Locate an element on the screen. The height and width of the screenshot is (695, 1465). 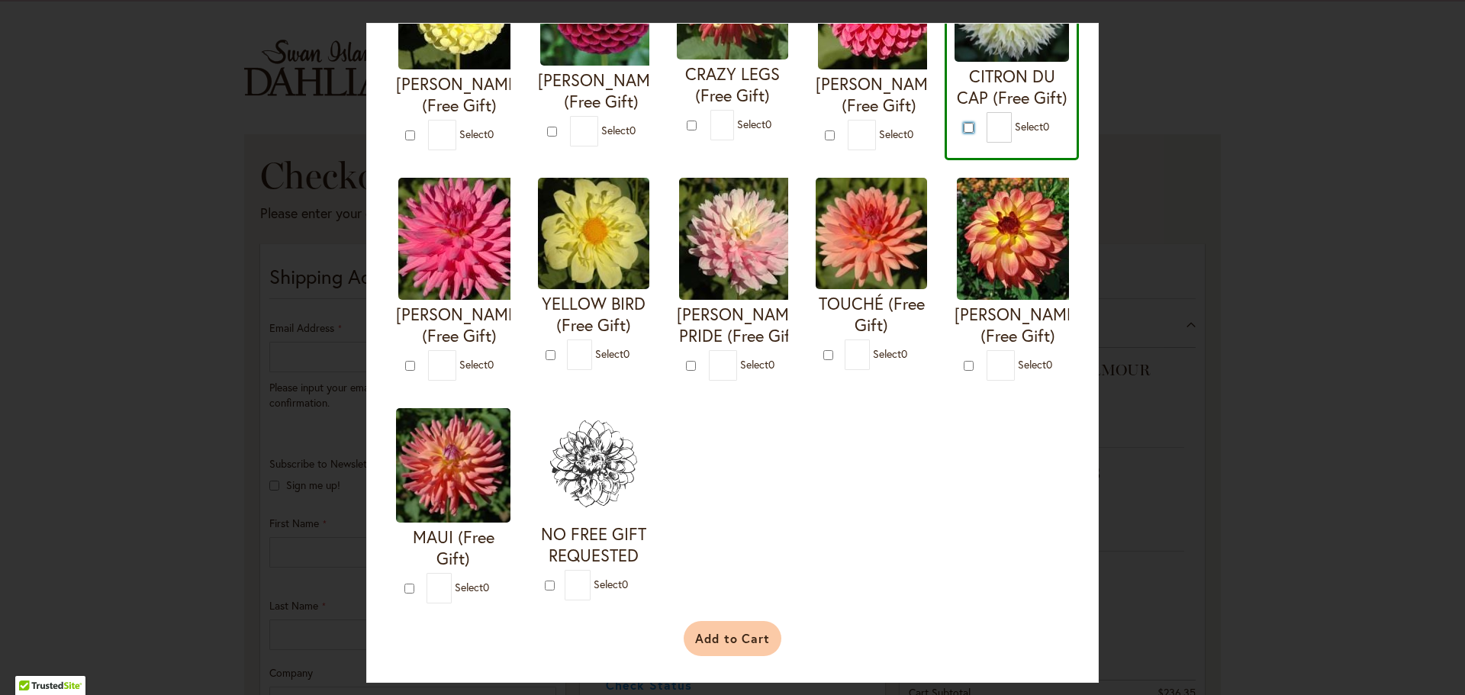
img: MAI TAI (Free Gift) is located at coordinates (1018, 239).